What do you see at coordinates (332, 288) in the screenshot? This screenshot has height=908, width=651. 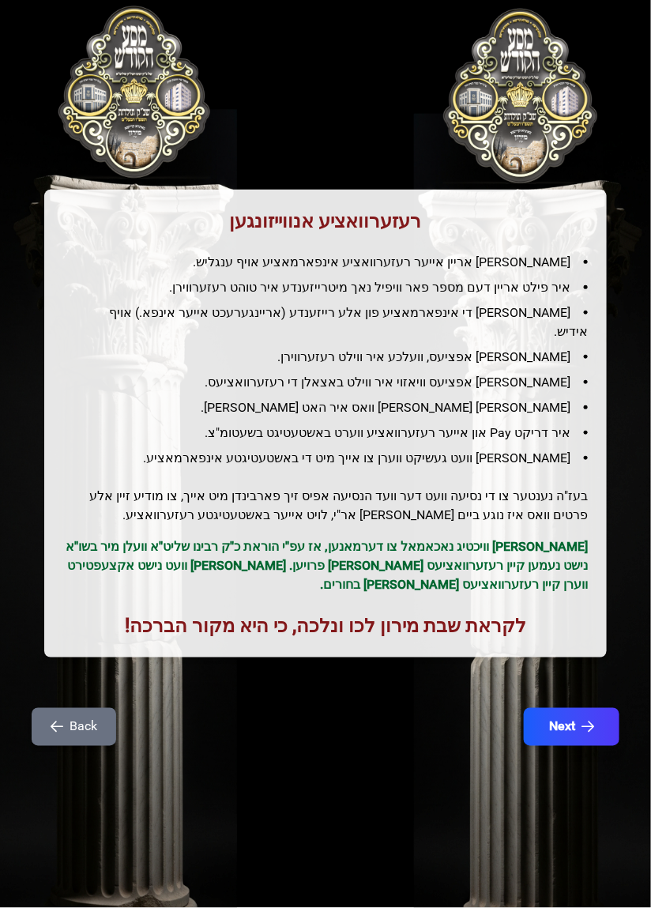 I see `li: איר פילט אריין דעם מספר פאר וויפיל נאך מיטרייזענדע איר טוהט רעזערווירן.` at bounding box center [332, 288].